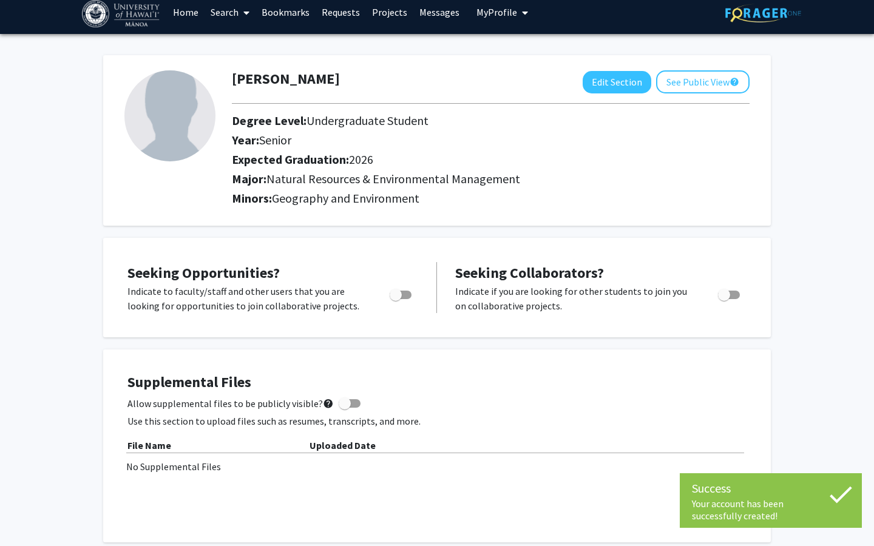  I want to click on p: Indicate to faculty/staff and other users that you are looking for opportunities to join collabor..., so click(247, 299).